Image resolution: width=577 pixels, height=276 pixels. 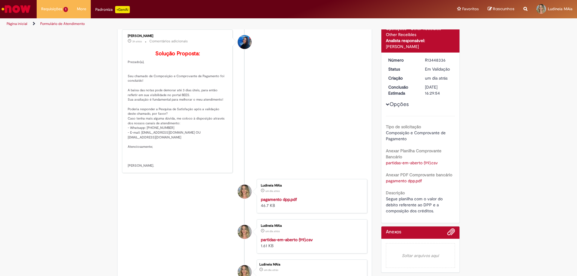 I want to click on a: pagamento dpp.pdf, so click(x=279, y=199).